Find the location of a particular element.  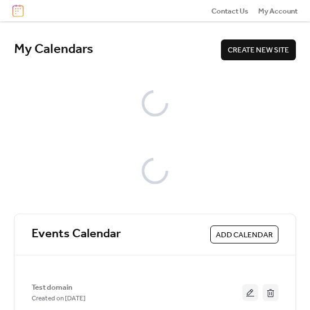

span: Test domain is located at coordinates (52, 287).